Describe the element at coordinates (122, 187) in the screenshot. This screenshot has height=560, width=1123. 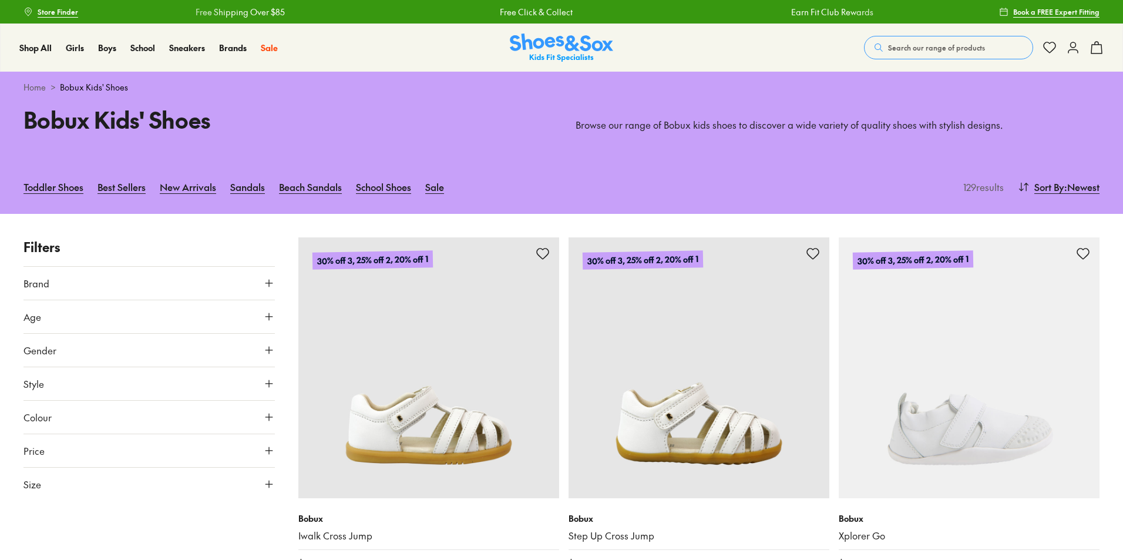
I see `a: Best Sellers` at that location.